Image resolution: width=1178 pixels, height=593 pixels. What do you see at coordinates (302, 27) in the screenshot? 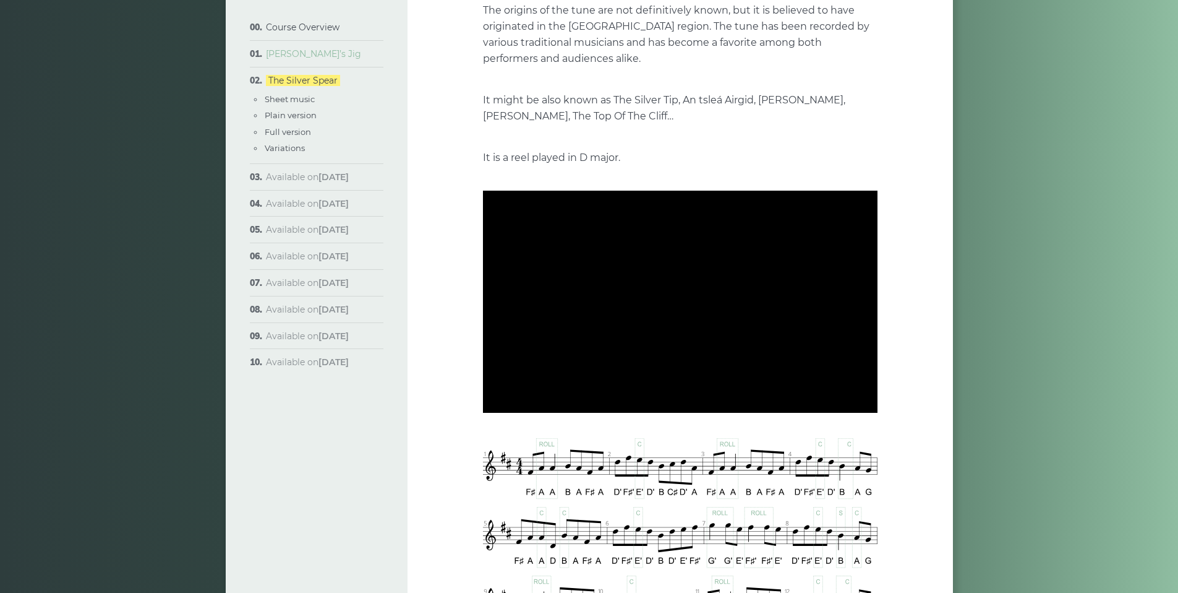
I see `a: Course Overview` at bounding box center [302, 27].